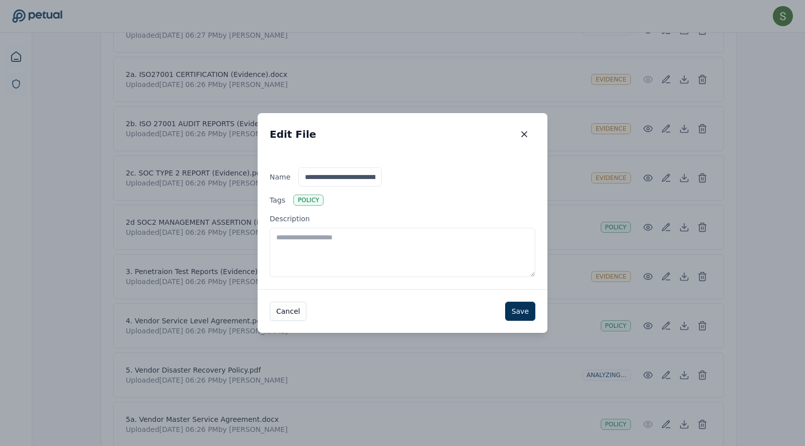  What do you see at coordinates (340, 177) in the screenshot?
I see `input: Name` at bounding box center [340, 177].